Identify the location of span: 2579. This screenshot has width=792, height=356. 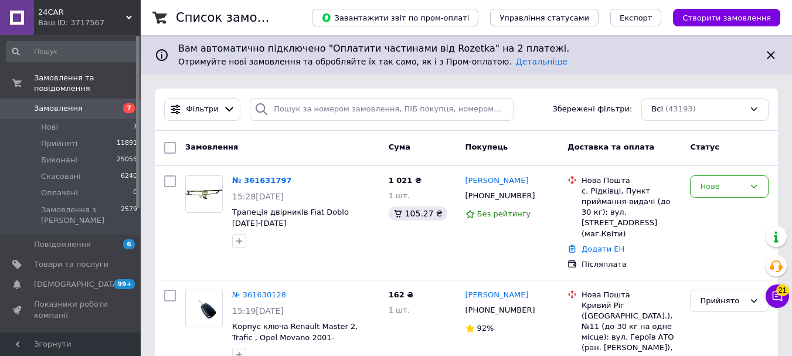
(129, 215).